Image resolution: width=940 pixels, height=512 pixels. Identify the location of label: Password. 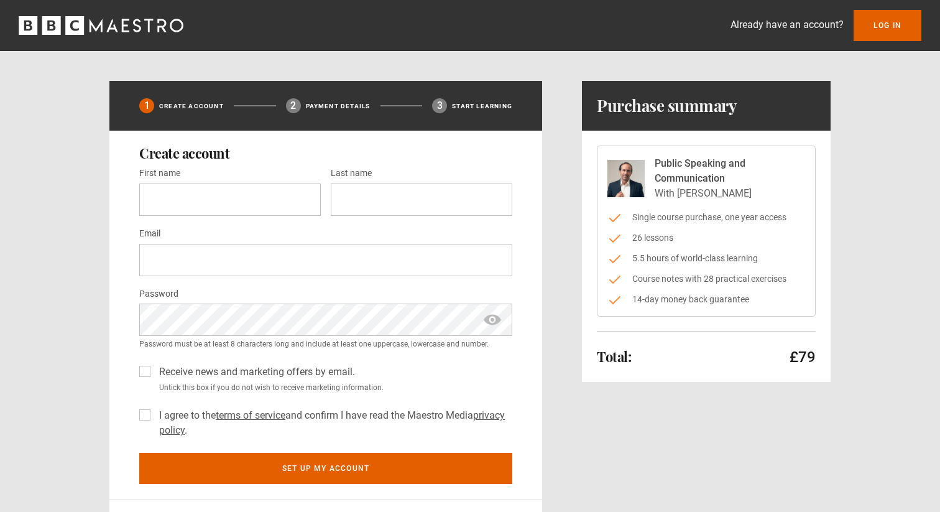
(159, 294).